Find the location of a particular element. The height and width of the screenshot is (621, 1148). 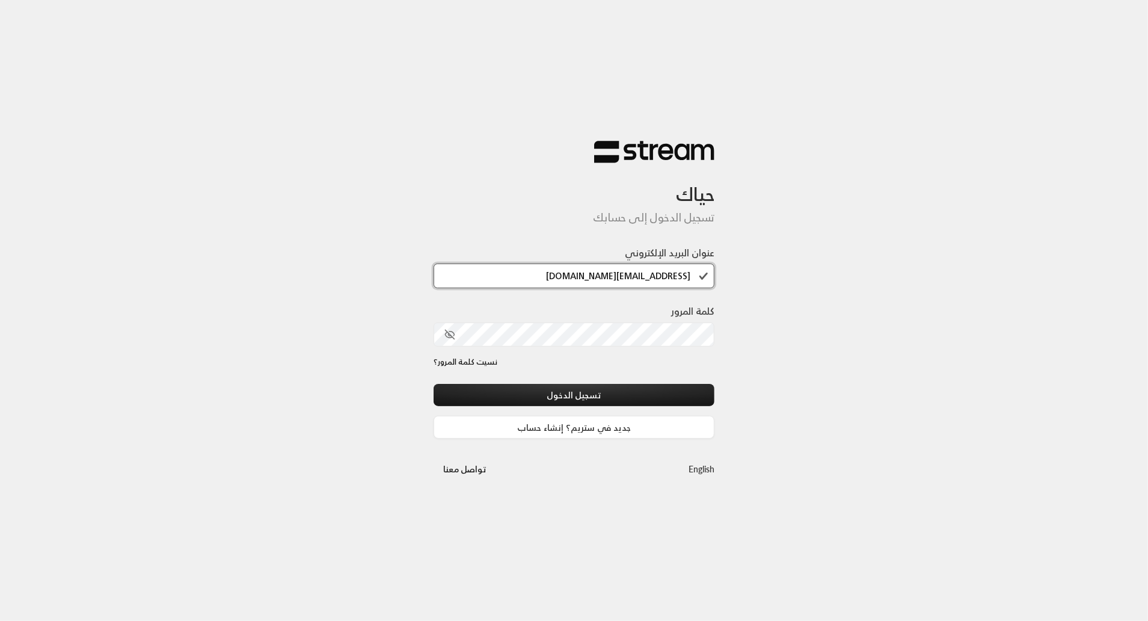

a: English is located at coordinates (701, 468).